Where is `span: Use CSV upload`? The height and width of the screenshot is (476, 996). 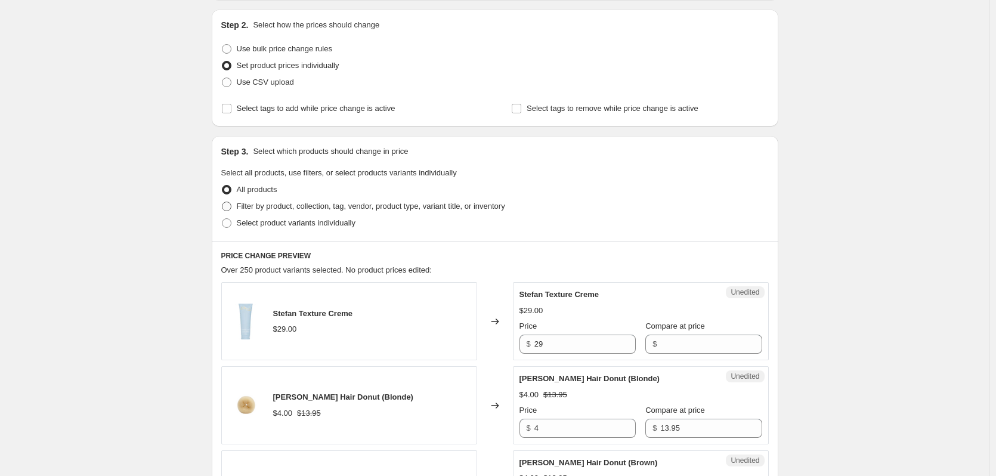 span: Use CSV upload is located at coordinates (265, 82).